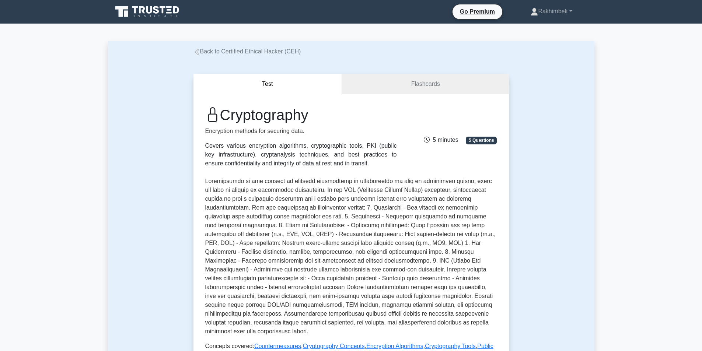 Image resolution: width=702 pixels, height=351 pixels. Describe the element at coordinates (301, 131) in the screenshot. I see `p: Encryption methods for securing data.` at that location.